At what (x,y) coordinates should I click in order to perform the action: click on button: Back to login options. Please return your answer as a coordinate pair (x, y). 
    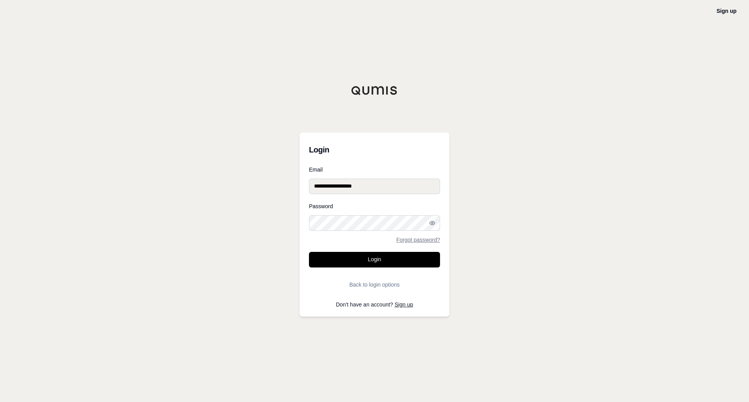
    Looking at the image, I should click on (374, 285).